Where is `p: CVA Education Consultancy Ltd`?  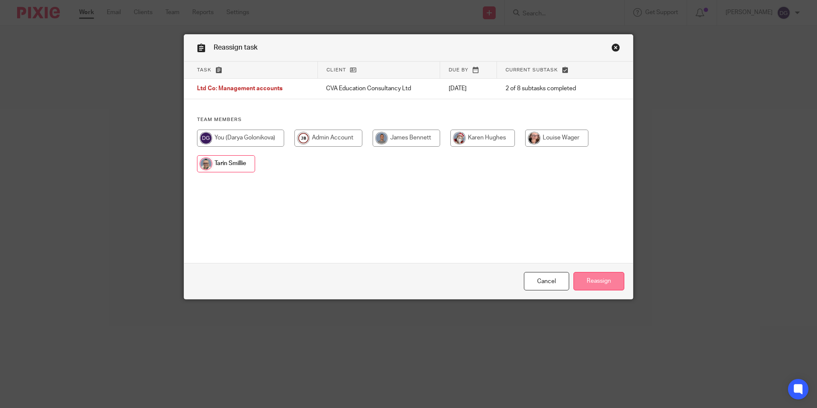 p: CVA Education Consultancy Ltd is located at coordinates (379, 88).